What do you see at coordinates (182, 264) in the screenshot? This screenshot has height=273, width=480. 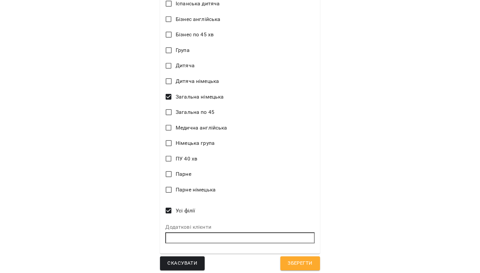 I see `button: Скасувати` at bounding box center [182, 264].